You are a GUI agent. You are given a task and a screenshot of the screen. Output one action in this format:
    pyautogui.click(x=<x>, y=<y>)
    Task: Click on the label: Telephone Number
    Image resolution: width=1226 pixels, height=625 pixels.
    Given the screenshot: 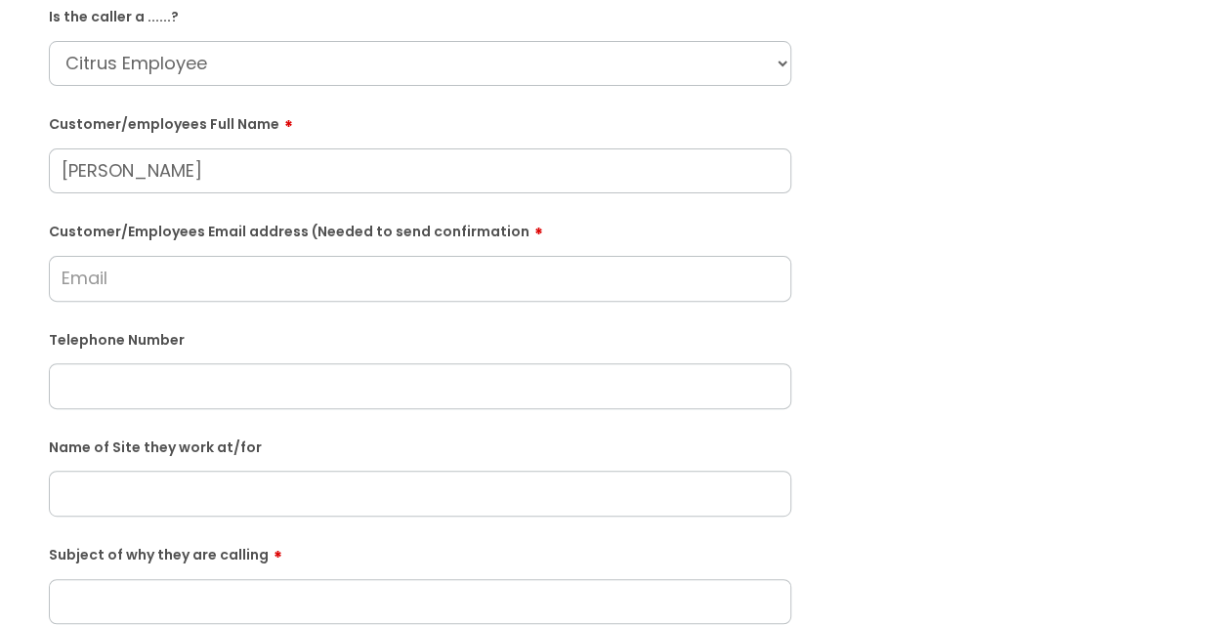 What is the action you would take?
    pyautogui.click(x=420, y=338)
    